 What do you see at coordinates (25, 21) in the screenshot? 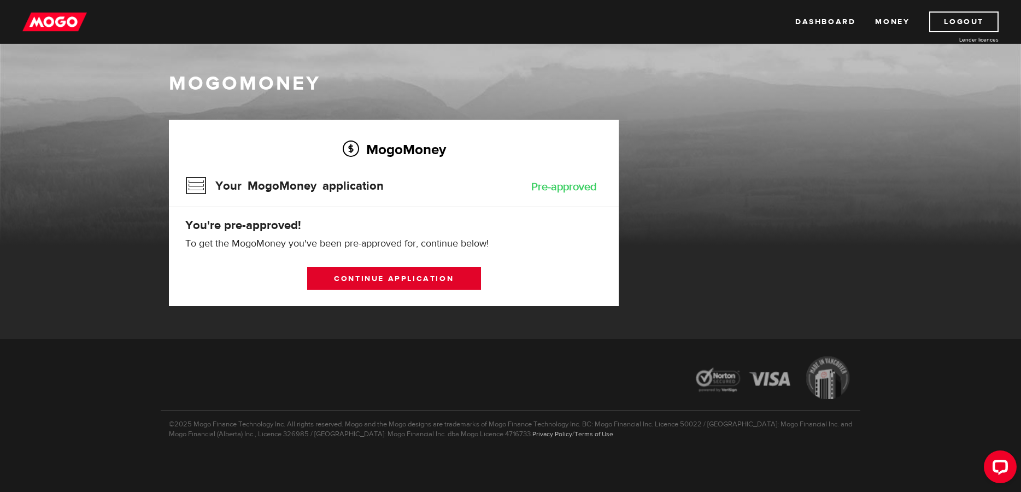
I see `button: Open LiveChat chat widget` at bounding box center [25, 21].